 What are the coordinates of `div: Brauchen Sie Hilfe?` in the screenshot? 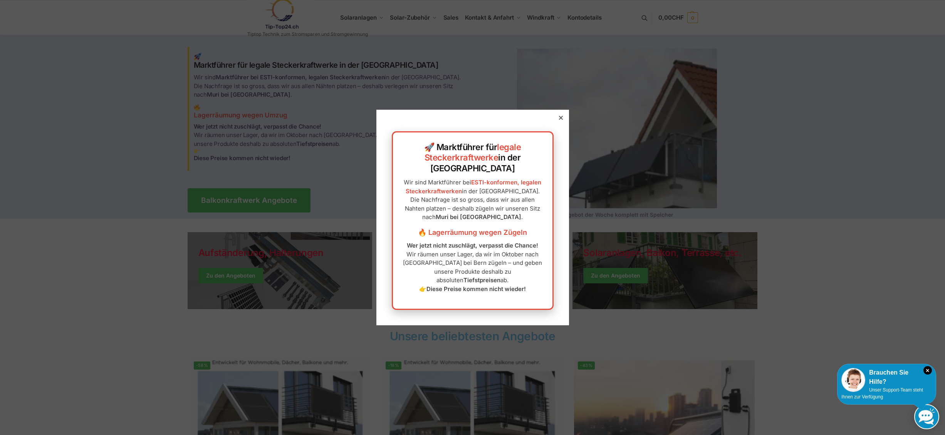 It's located at (886, 377).